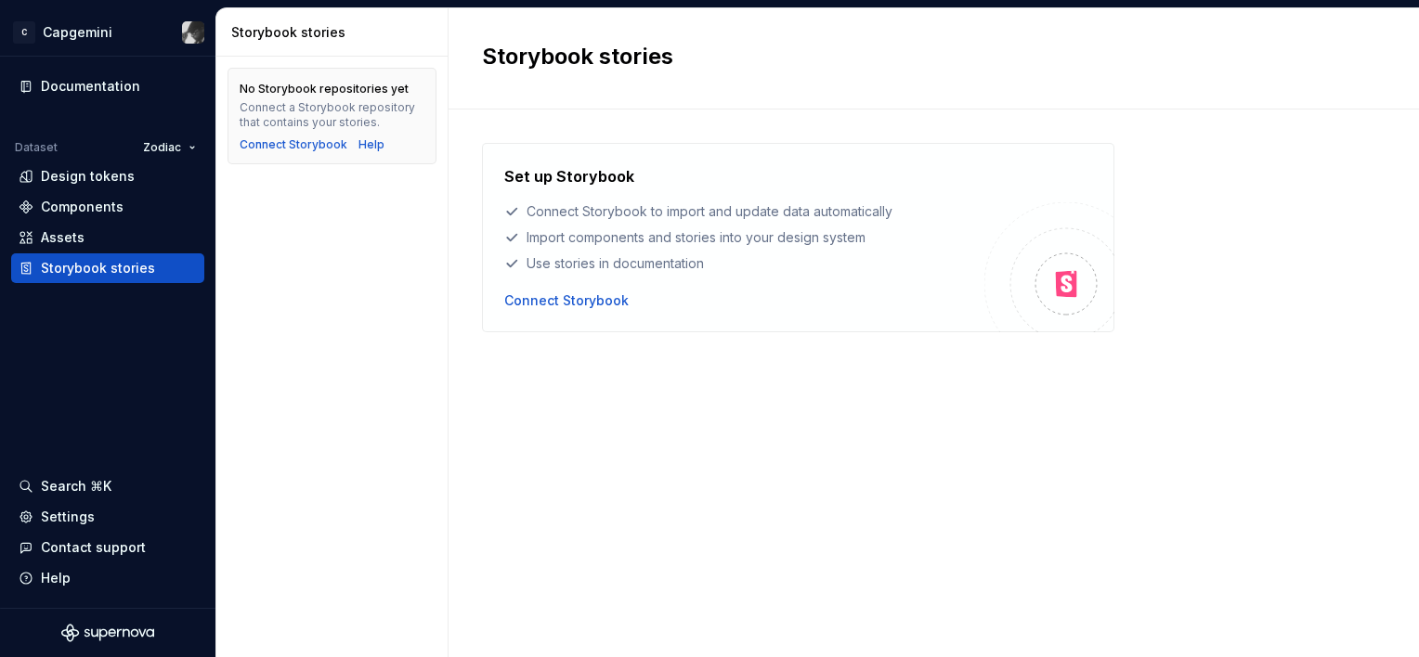  I want to click on h2: Storybook stories, so click(922, 57).